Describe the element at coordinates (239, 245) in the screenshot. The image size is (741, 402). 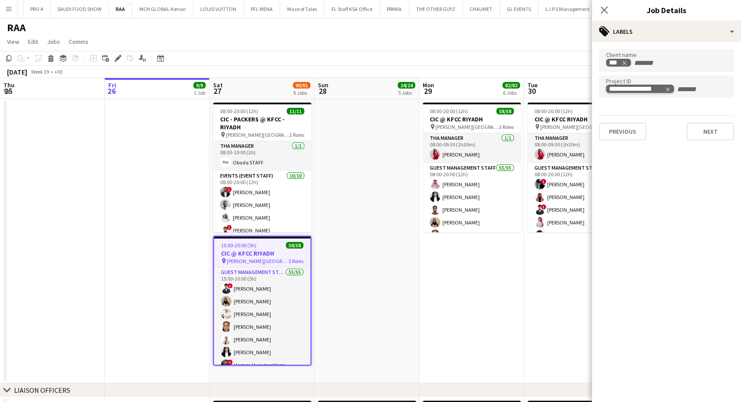
I see `span: 15:00-20:00 (5h)` at that location.